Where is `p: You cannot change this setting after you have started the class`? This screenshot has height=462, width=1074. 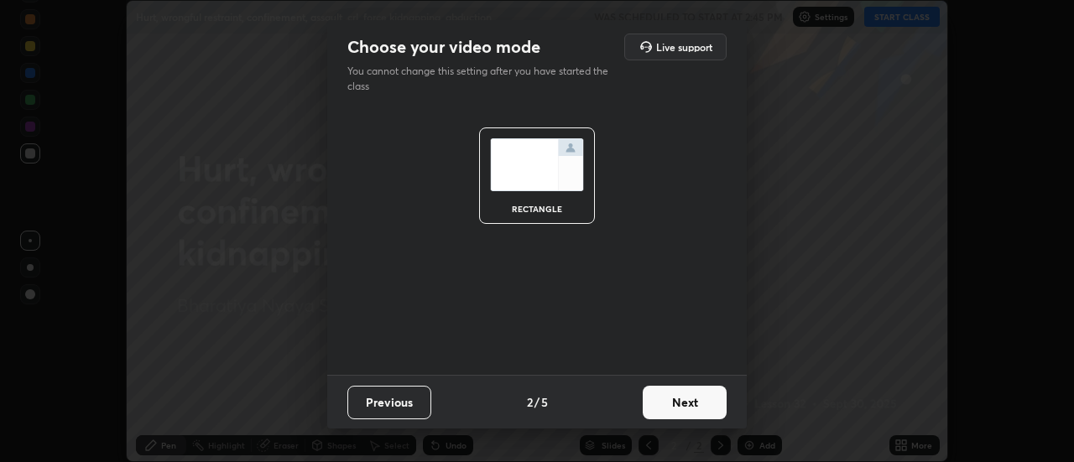
p: You cannot change this setting after you have started the class is located at coordinates (483, 79).